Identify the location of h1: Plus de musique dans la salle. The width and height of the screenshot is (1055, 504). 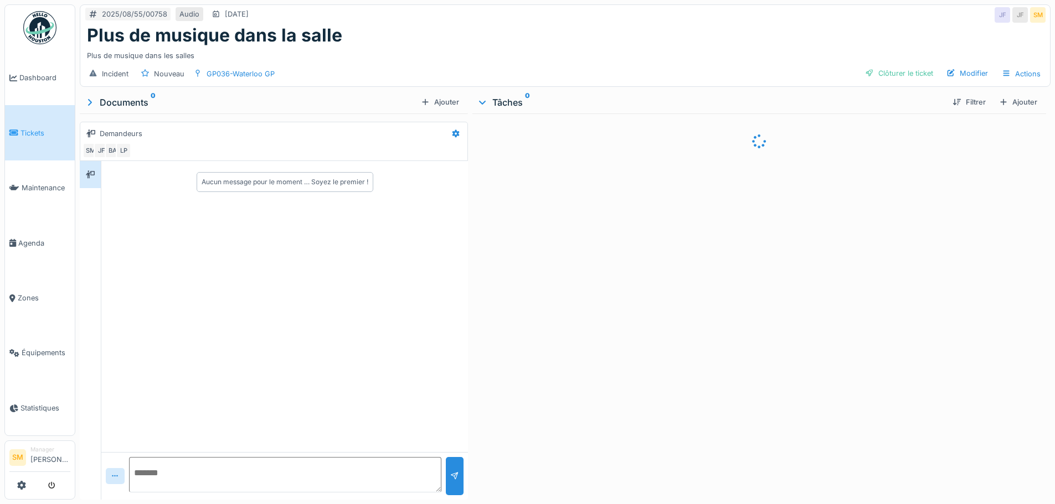
(214, 35).